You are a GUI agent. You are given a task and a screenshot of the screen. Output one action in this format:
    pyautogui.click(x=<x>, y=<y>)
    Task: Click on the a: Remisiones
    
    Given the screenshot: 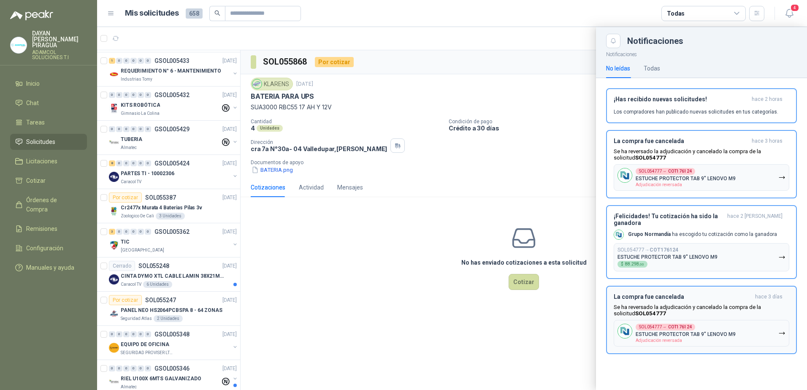 What is the action you would take?
    pyautogui.click(x=49, y=229)
    